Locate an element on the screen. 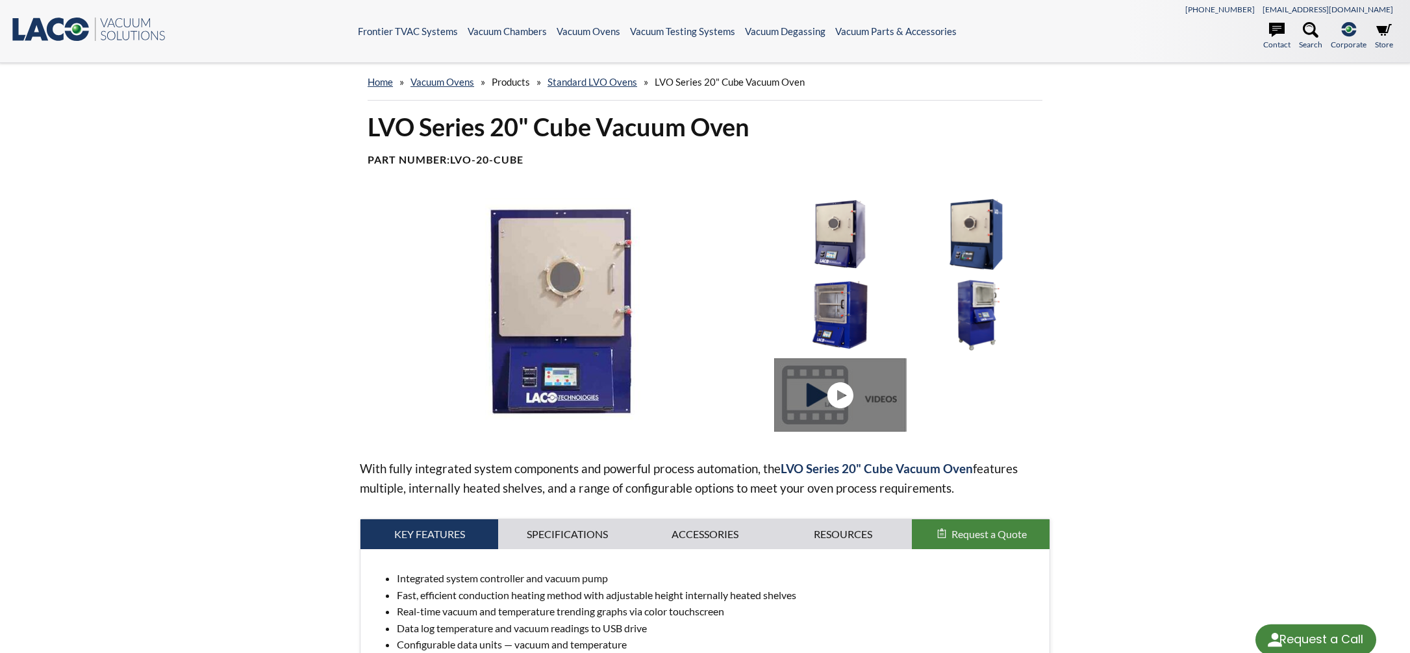 Image resolution: width=1410 pixels, height=653 pixels. a: Contact is located at coordinates (1277, 36).